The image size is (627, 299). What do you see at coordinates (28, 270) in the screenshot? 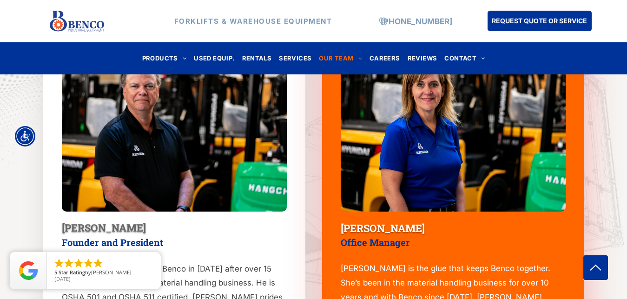
I see `img: Review Rating` at bounding box center [28, 270].